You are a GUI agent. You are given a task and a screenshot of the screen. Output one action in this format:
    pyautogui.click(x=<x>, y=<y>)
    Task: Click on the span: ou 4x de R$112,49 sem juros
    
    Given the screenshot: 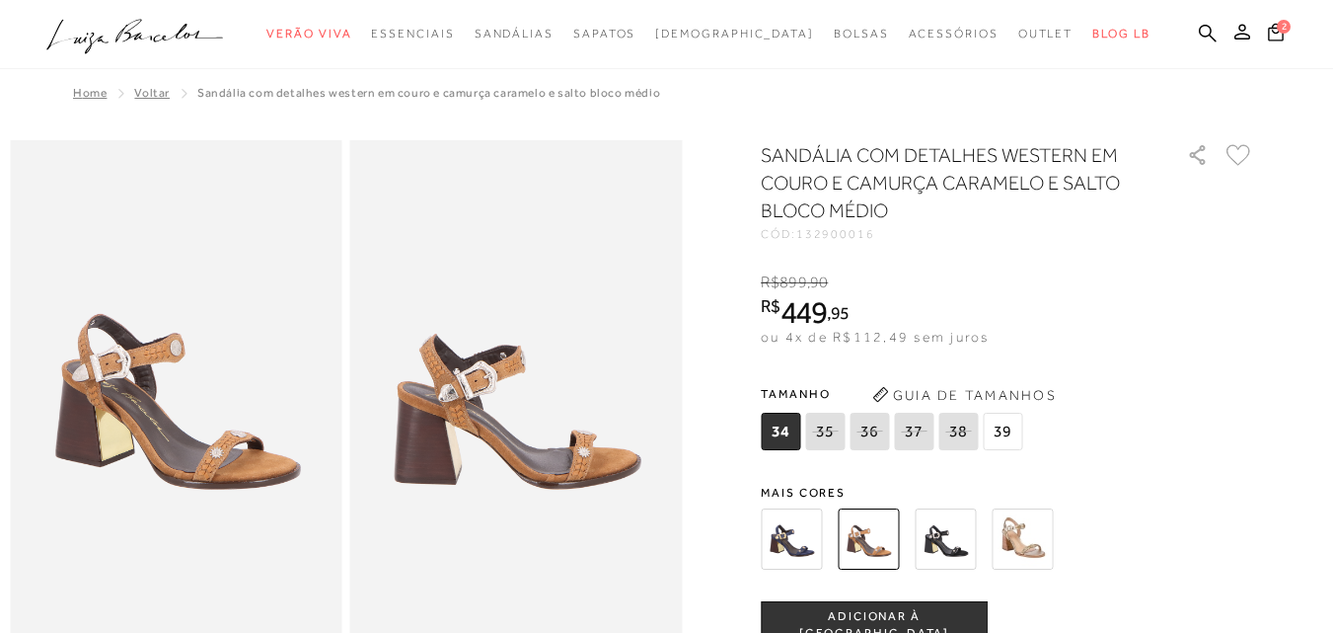 What is the action you would take?
    pyautogui.click(x=874, y=337)
    